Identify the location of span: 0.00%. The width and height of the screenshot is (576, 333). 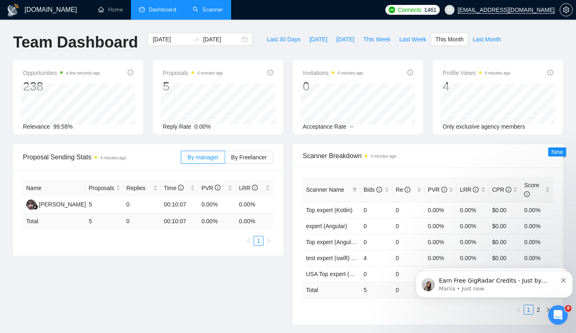
(203, 127).